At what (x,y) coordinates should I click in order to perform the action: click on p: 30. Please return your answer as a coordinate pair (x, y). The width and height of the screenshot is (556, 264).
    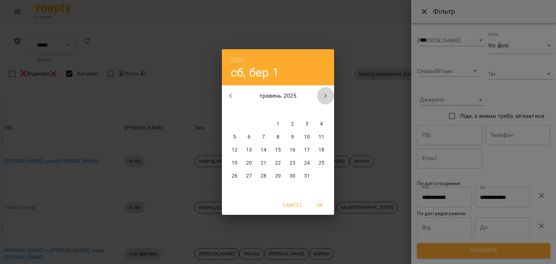
    Looking at the image, I should click on (292, 176).